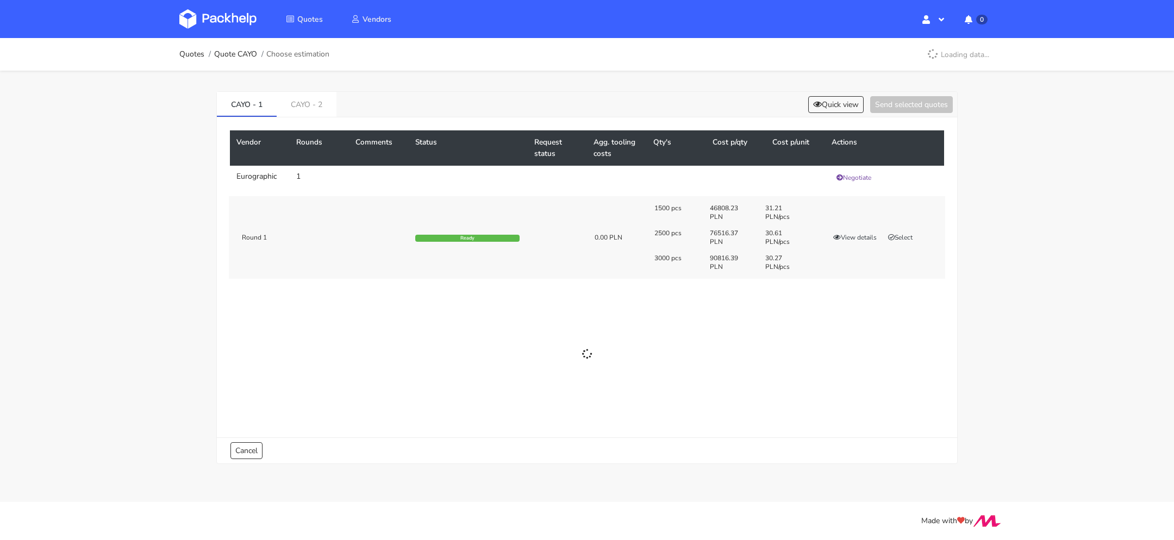 This screenshot has height=540, width=1174. Describe the element at coordinates (260, 148) in the screenshot. I see `th: Vendor` at that location.